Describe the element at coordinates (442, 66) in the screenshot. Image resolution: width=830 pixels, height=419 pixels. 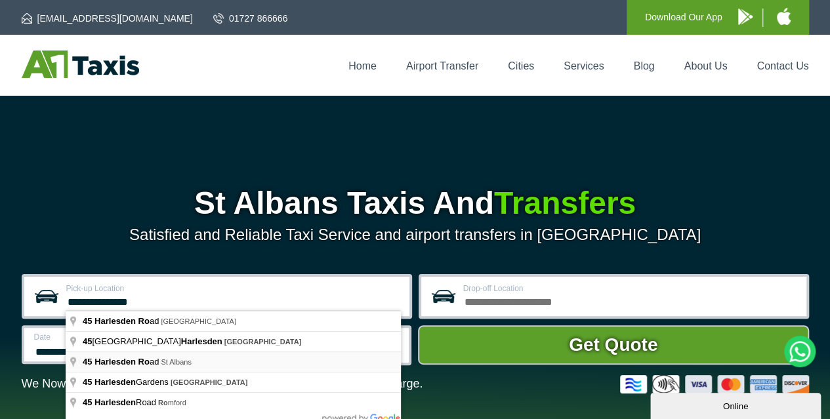
I see `a: Airport Transfer` at that location.